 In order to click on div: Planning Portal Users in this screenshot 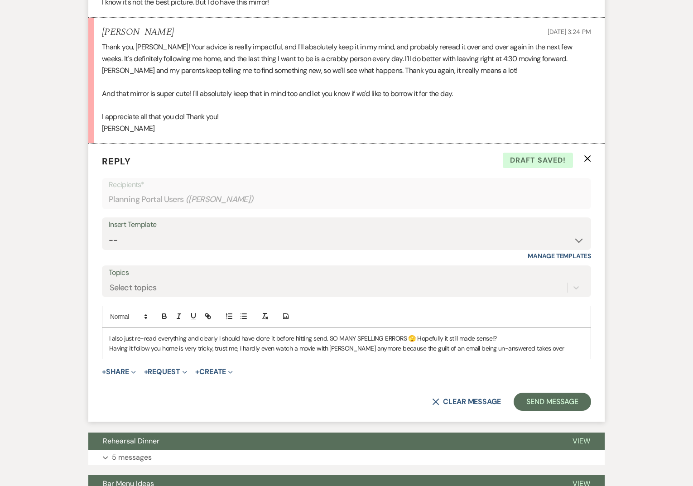, I will do `click(346, 199)`.